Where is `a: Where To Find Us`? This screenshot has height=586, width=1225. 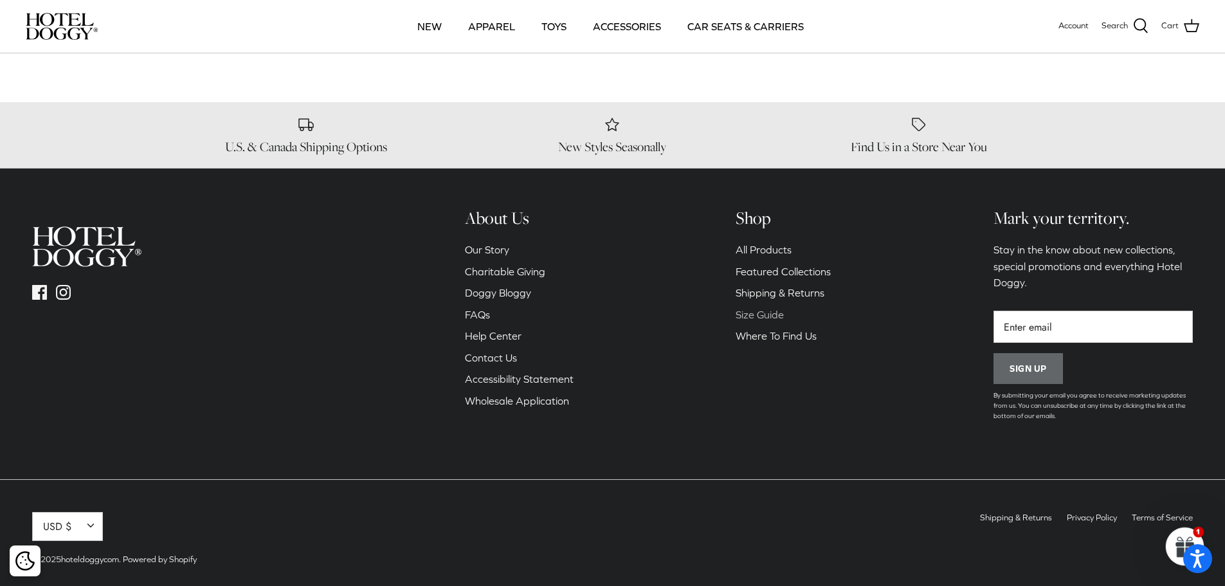 a: Where To Find Us is located at coordinates (776, 336).